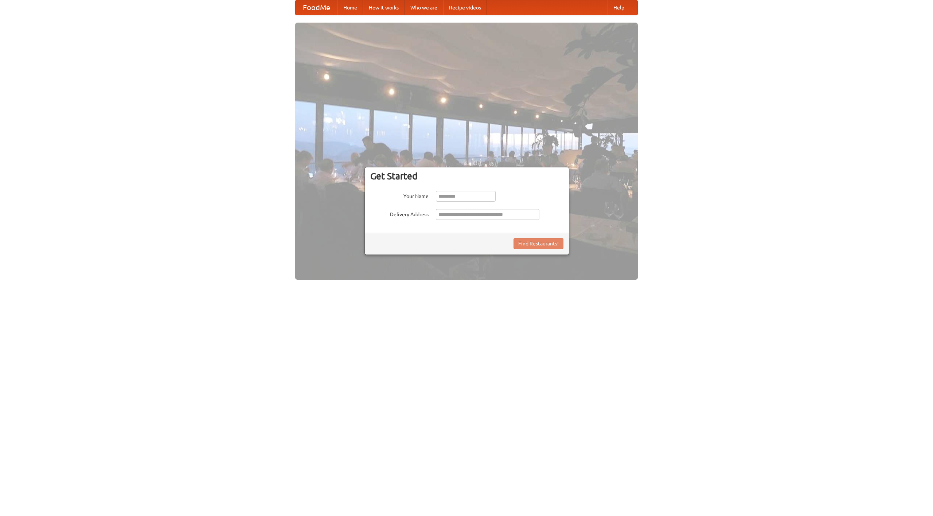 This screenshot has height=516, width=933. I want to click on a: Who we are, so click(424, 8).